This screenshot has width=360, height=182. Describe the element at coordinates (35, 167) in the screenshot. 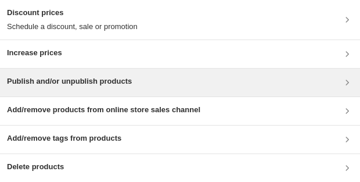

I see `h3: Delete products` at that location.